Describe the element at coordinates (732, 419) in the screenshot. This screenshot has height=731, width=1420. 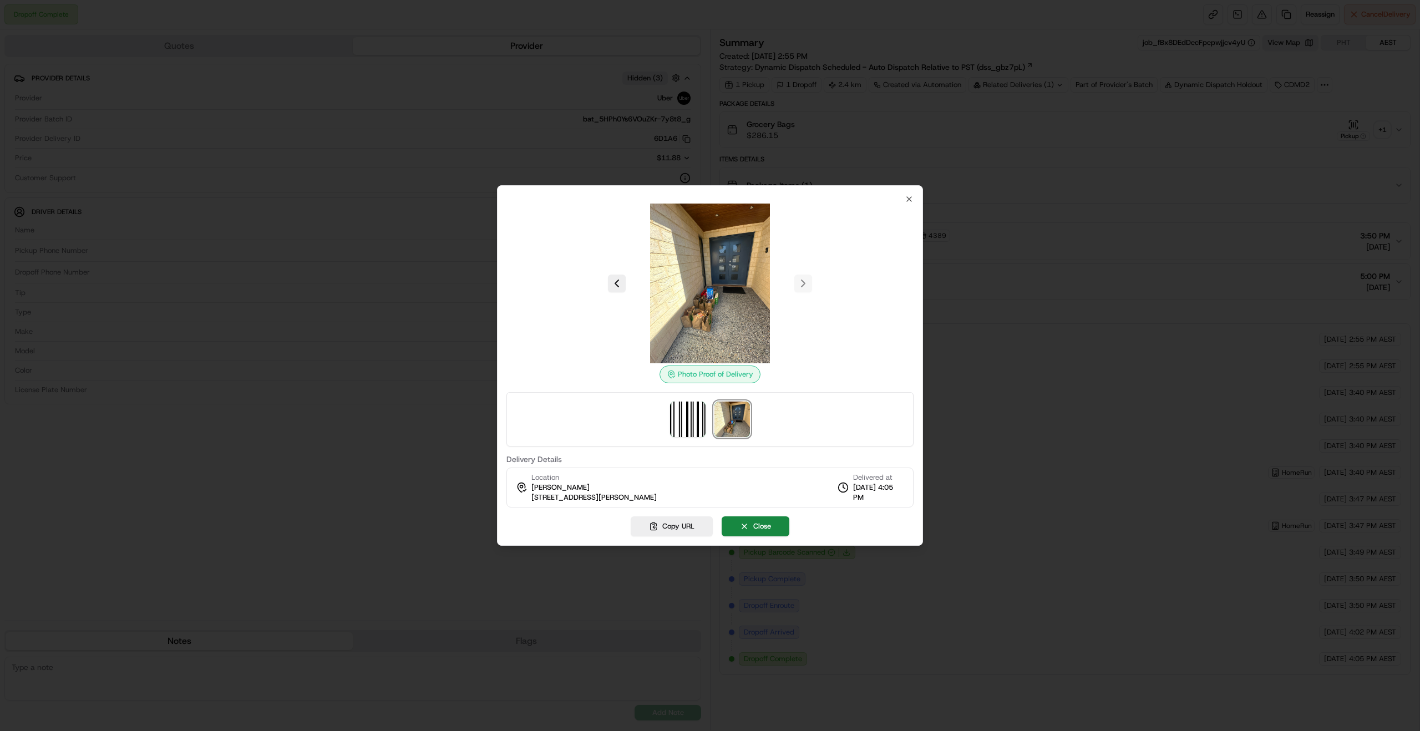
I see `button: photo_proof_of_delivery image` at that location.